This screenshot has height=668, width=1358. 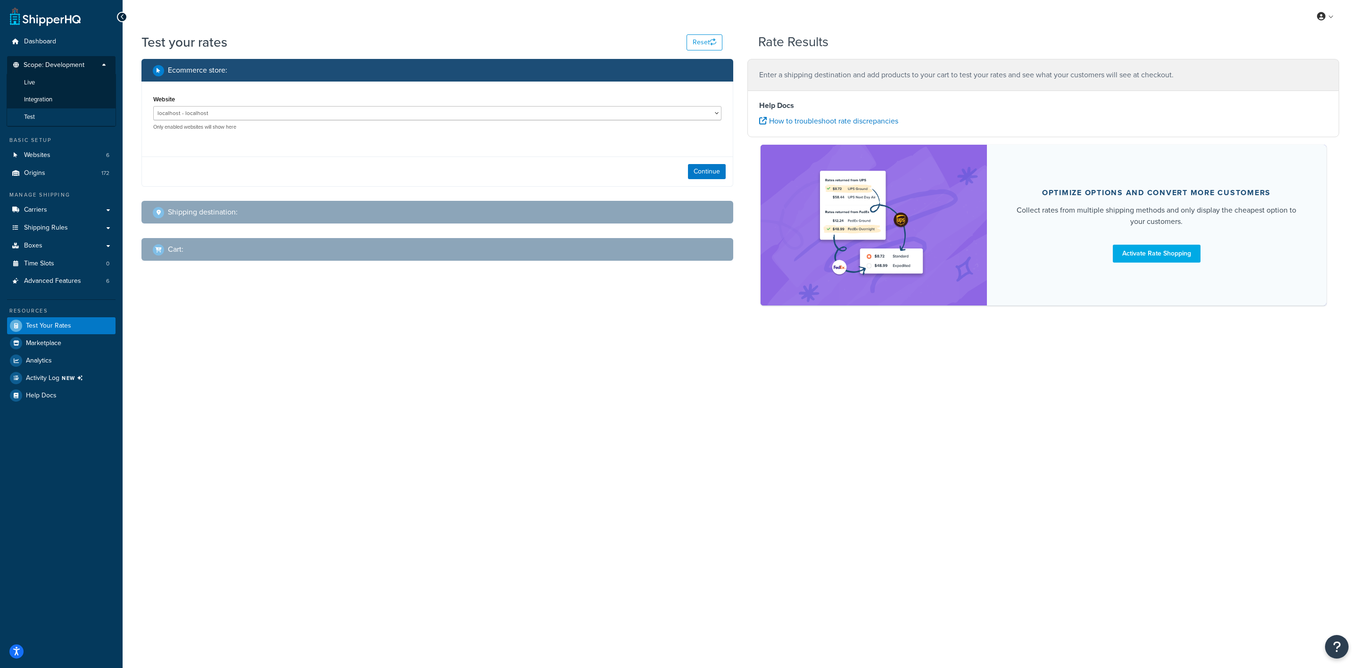 What do you see at coordinates (874, 225) in the screenshot?
I see `img: feature-image-rateshop-7084cbbcb2e67ef1d54c2e976f0e592697130d5817b016cf7cc7e13314366067.png` at bounding box center [874, 225].